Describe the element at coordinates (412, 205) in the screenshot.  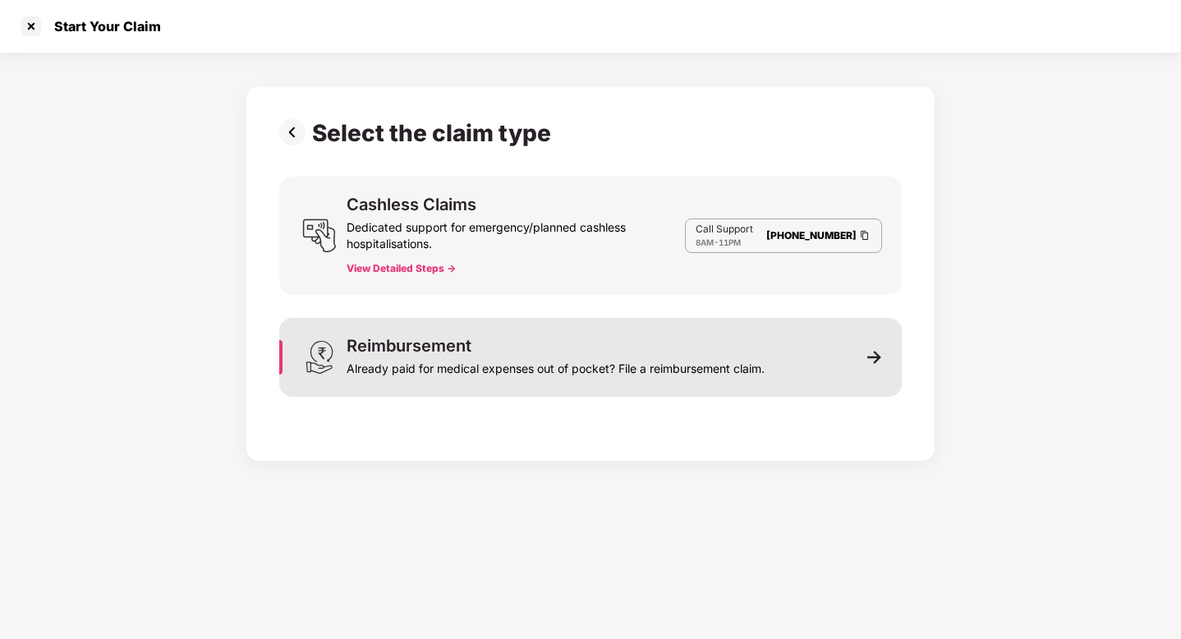
I see `div: Cashless Claims` at that location.